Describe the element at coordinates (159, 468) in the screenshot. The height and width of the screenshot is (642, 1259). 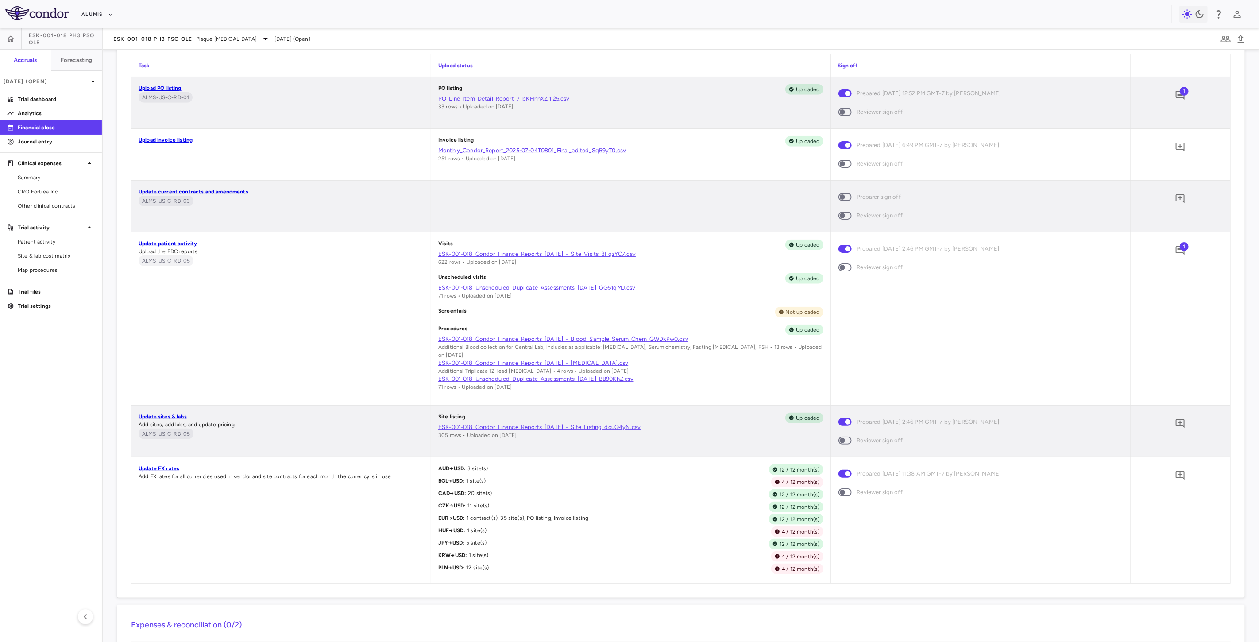
I see `a: Update FX rates` at that location.